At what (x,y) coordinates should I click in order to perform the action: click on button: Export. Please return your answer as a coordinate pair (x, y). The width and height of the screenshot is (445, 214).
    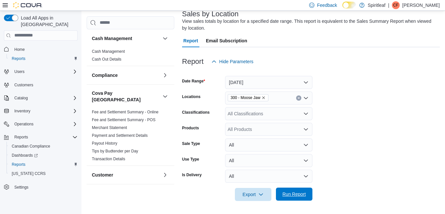
    Looking at the image, I should click on (253, 194).